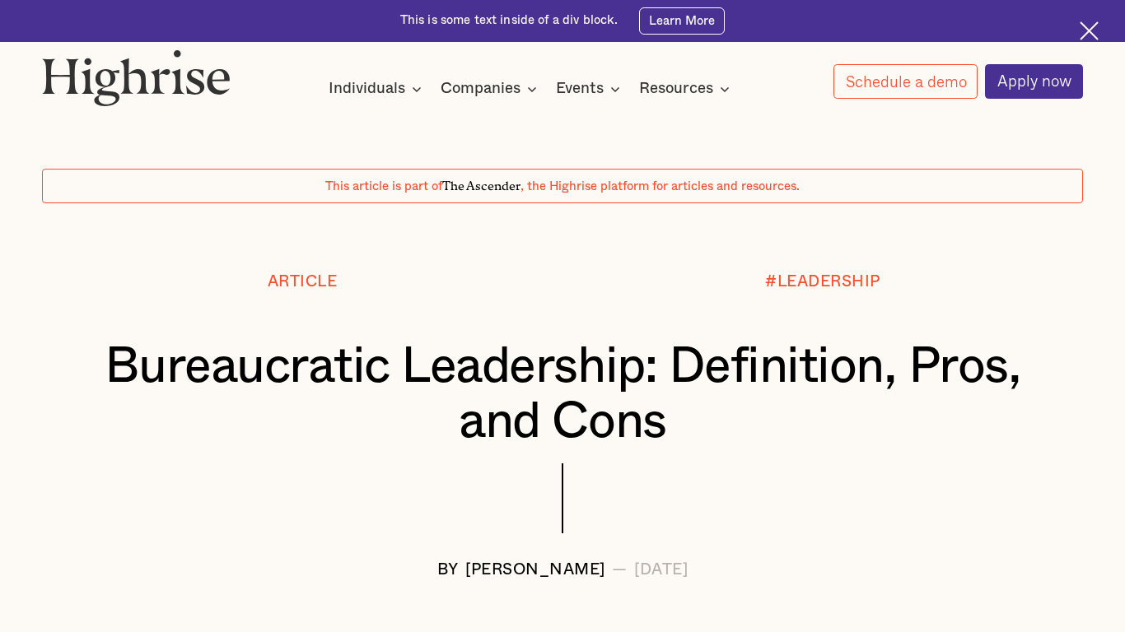 The height and width of the screenshot is (632, 1125). I want to click on a: Schedule a demo, so click(906, 82).